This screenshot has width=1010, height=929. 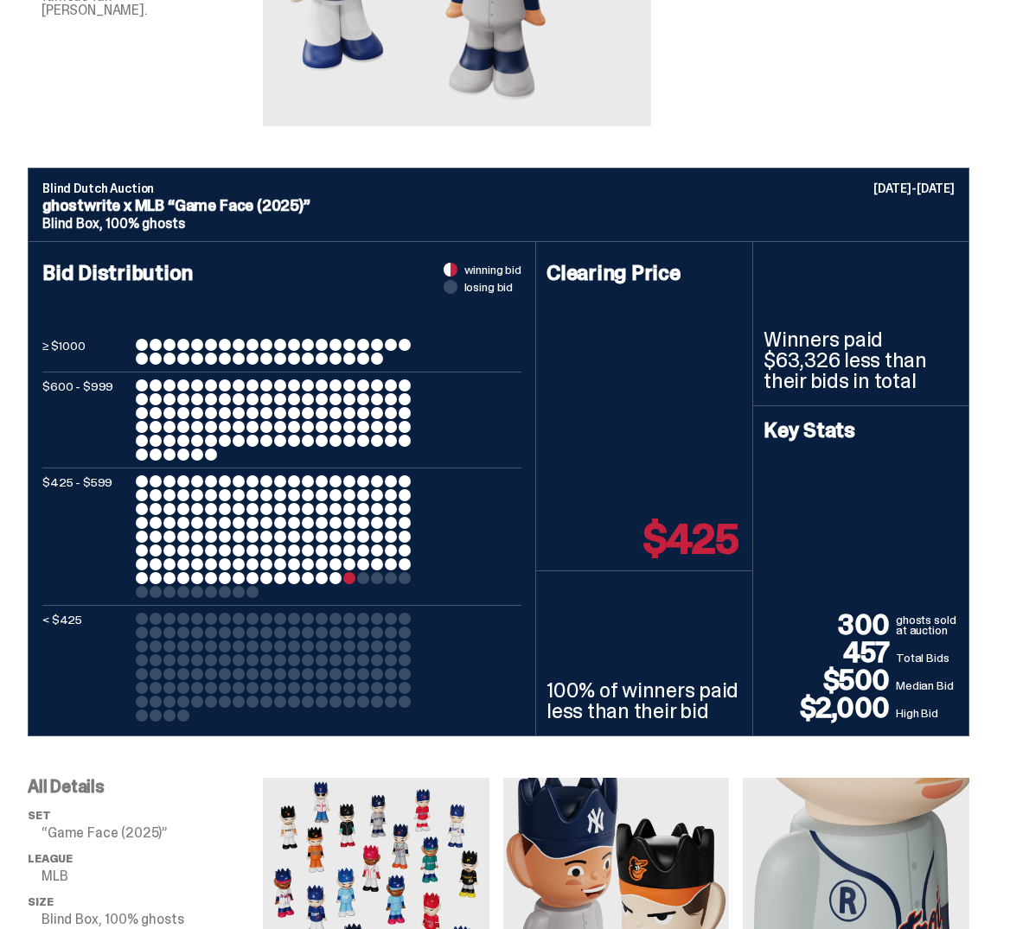 I want to click on p: 300, so click(x=829, y=625).